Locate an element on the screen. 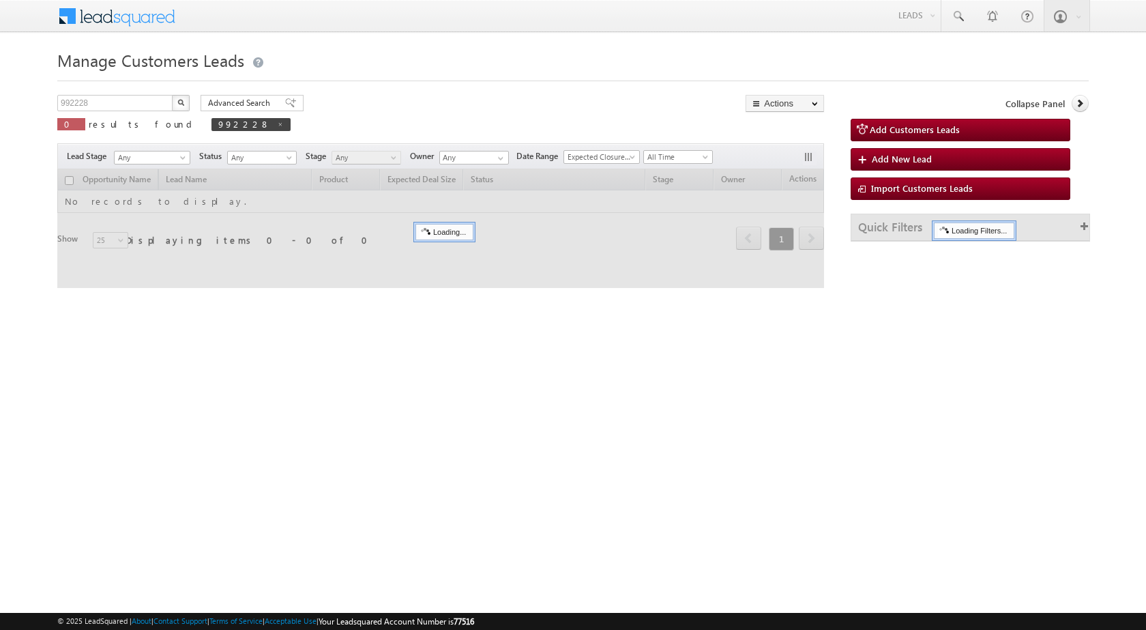 The width and height of the screenshot is (1146, 630). span: Collapse Panel is located at coordinates (1035, 104).